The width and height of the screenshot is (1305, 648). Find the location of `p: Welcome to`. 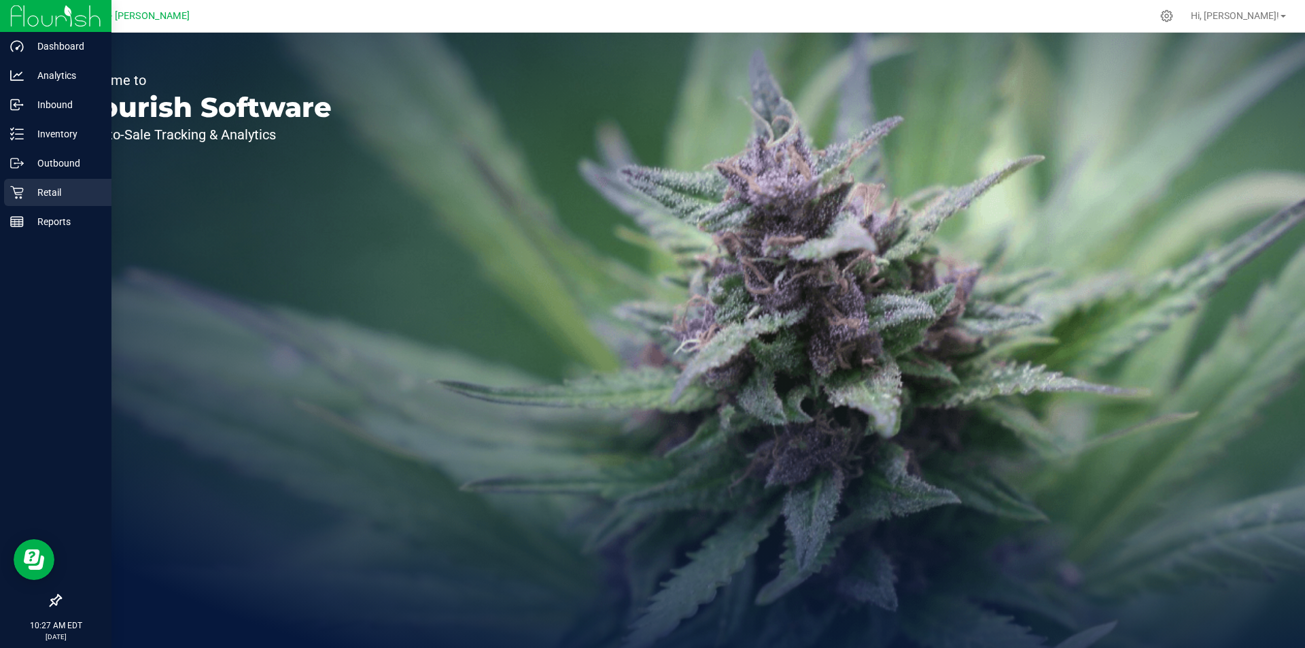

p: Welcome to is located at coordinates (203, 80).